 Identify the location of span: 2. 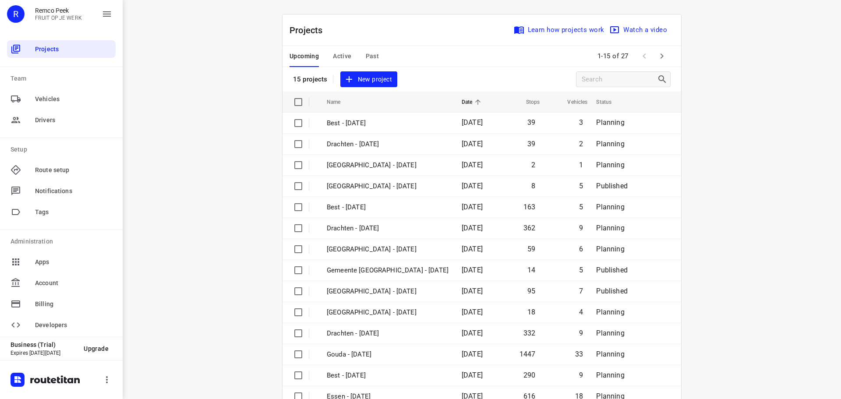
(533, 165).